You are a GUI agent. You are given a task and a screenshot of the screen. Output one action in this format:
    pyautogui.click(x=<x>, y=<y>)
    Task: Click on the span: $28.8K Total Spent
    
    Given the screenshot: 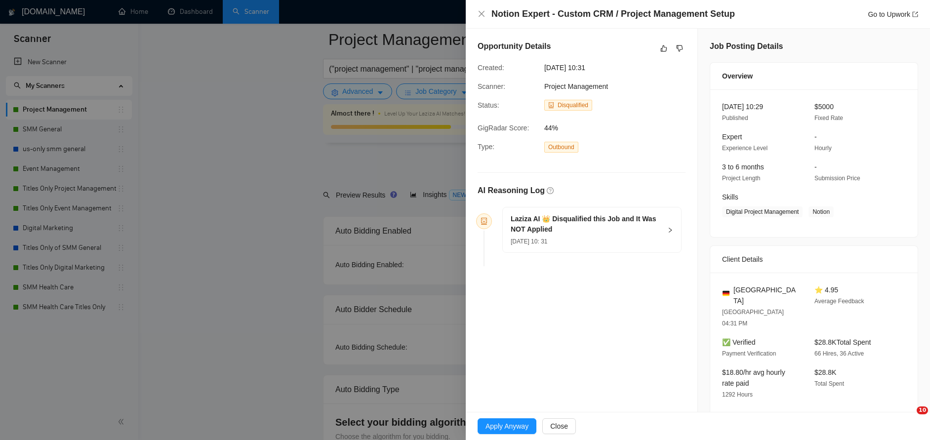 What is the action you would take?
    pyautogui.click(x=843, y=342)
    